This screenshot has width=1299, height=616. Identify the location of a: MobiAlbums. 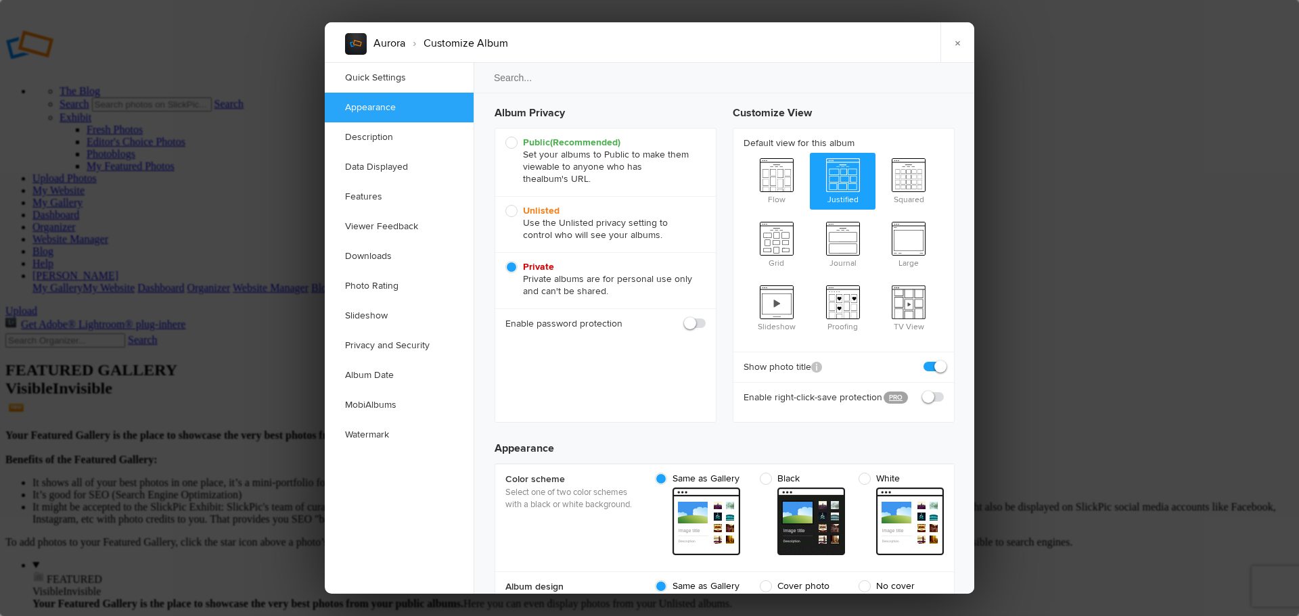
(399, 405).